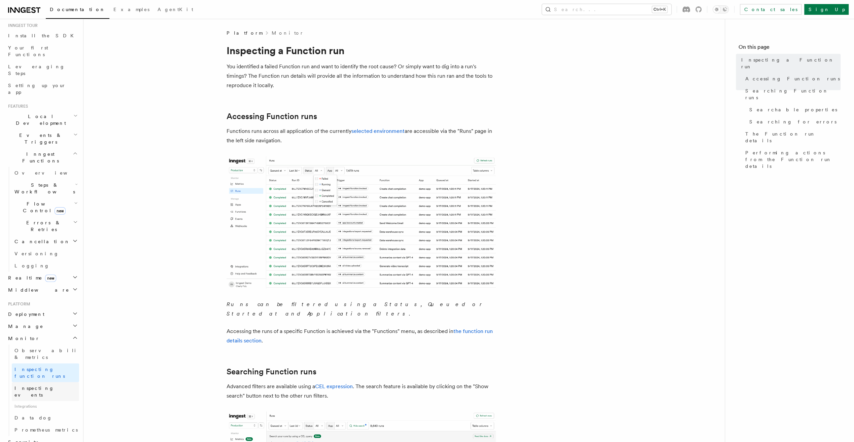  I want to click on span: Inngest tour, so click(22, 26).